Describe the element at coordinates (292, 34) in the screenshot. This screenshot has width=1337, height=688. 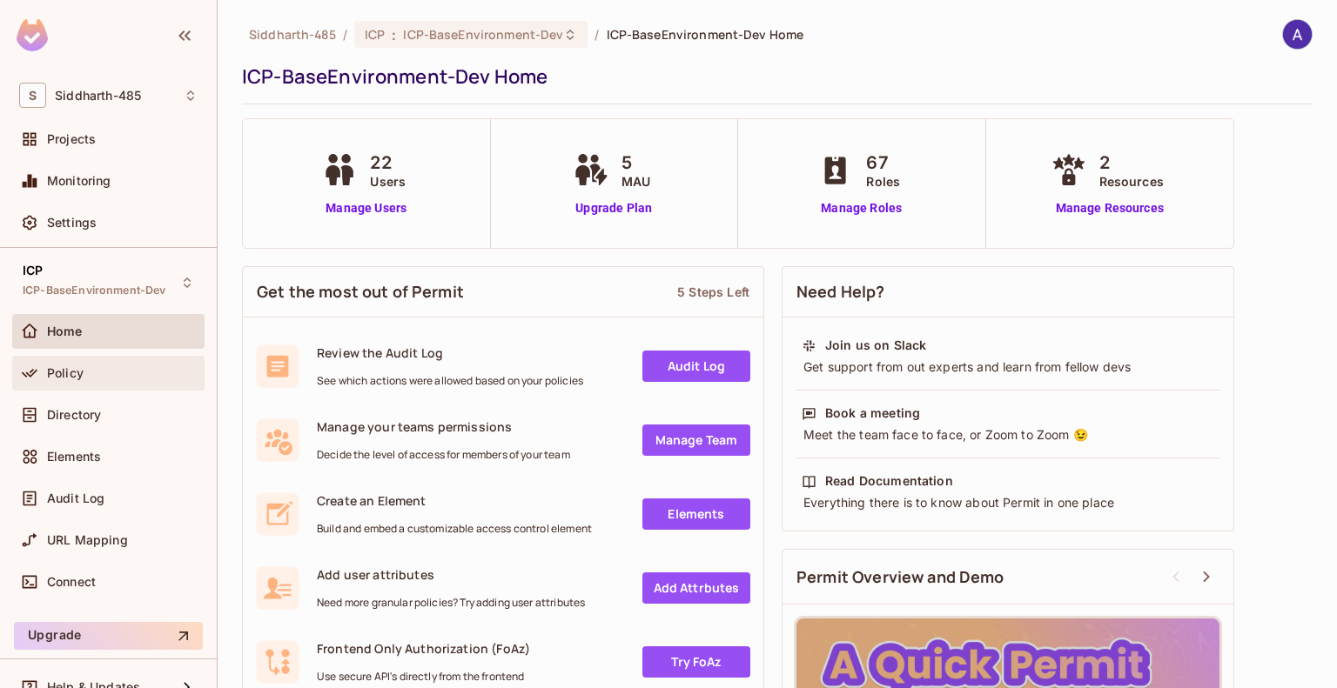
I see `span: the active workspace` at that location.